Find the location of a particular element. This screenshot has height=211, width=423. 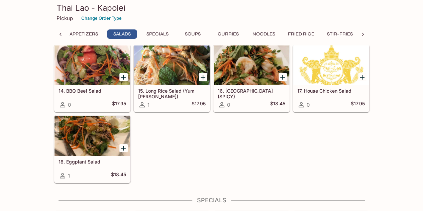

button: Specials is located at coordinates (157, 34).